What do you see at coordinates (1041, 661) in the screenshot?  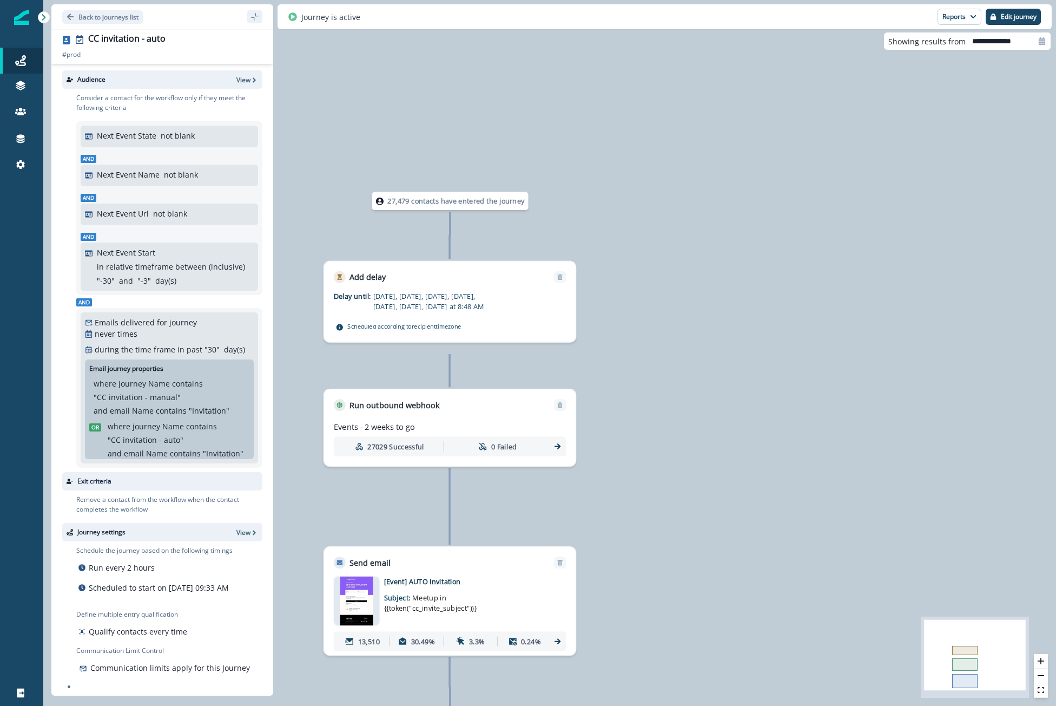 I see `button: zoom in` at bounding box center [1041, 661].